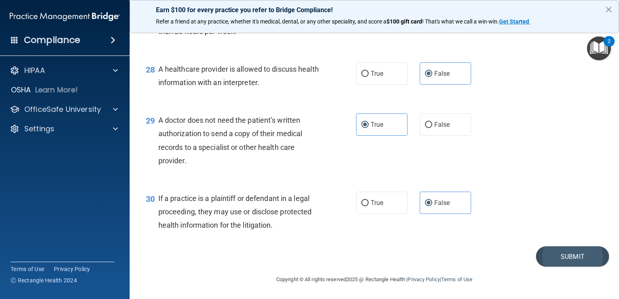 The width and height of the screenshot is (619, 299). Describe the element at coordinates (64, 129) in the screenshot. I see `a: Settings` at that location.